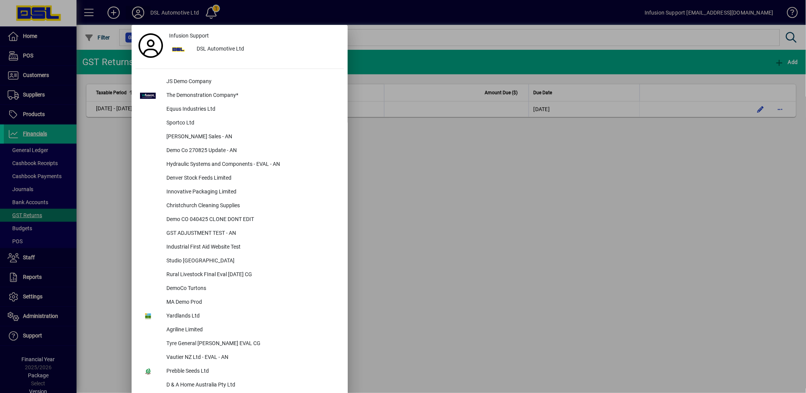 This screenshot has height=393, width=806. What do you see at coordinates (252, 82) in the screenshot?
I see `div: JS Demo Company` at bounding box center [252, 82].